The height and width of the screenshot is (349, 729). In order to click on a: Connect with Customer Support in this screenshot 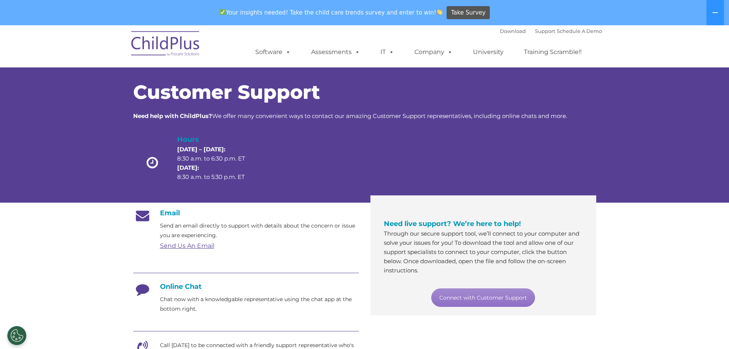, I will do `click(483, 298)`.